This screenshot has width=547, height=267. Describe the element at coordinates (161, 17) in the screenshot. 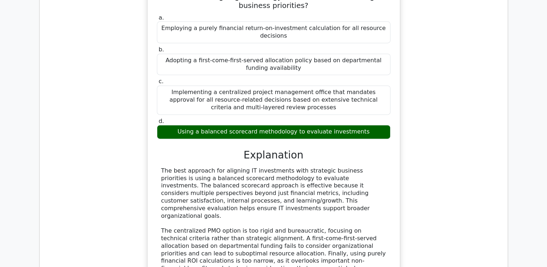

I see `span: a.` at that location.